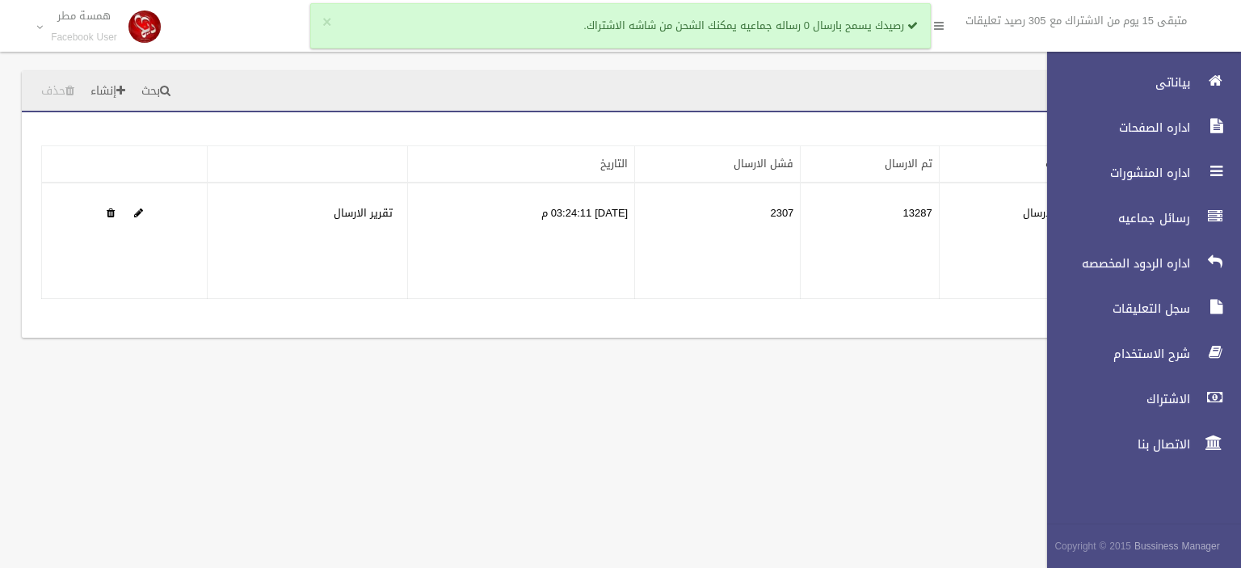 The height and width of the screenshot is (568, 1241). What do you see at coordinates (1115, 128) in the screenshot?
I see `span: اداره الصفحات` at bounding box center [1115, 128].